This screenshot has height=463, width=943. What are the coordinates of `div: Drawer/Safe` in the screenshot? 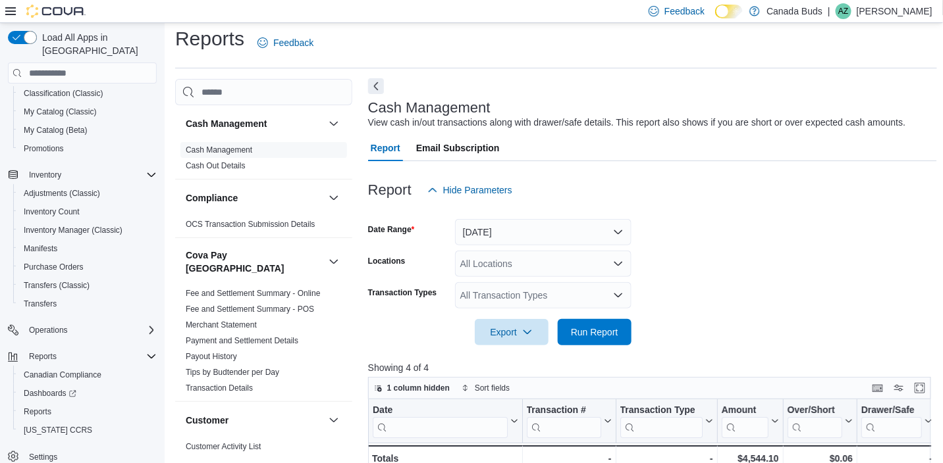 It's located at (891, 421).